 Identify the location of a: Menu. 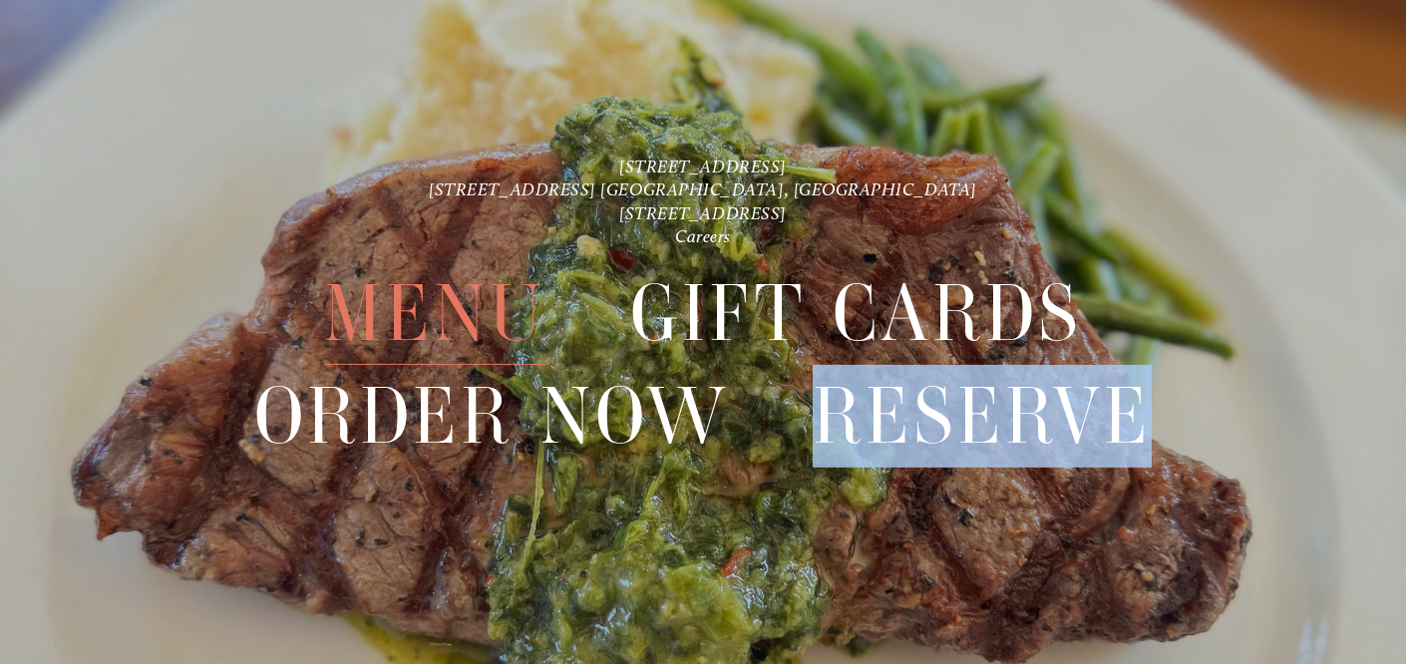
(435, 313).